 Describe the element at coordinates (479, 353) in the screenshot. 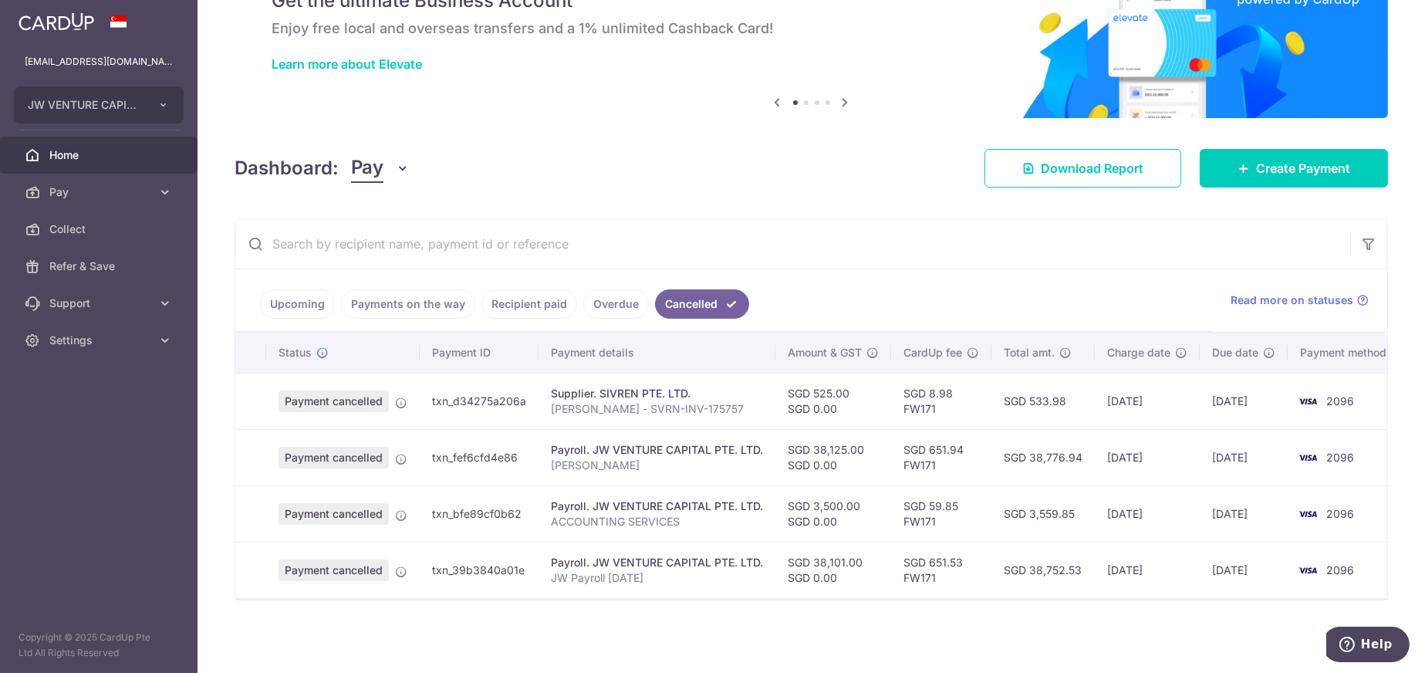

I see `th: Payment ID` at that location.